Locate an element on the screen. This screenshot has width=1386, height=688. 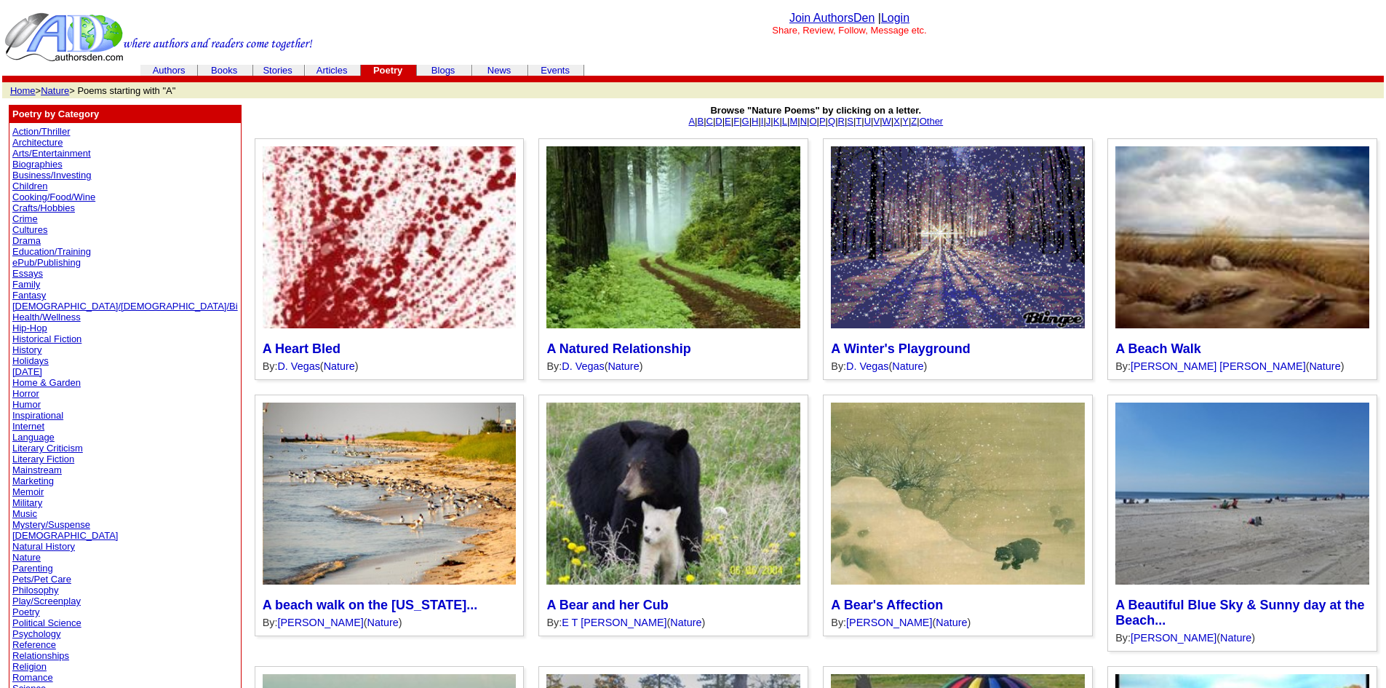
a: Horror is located at coordinates (25, 393).